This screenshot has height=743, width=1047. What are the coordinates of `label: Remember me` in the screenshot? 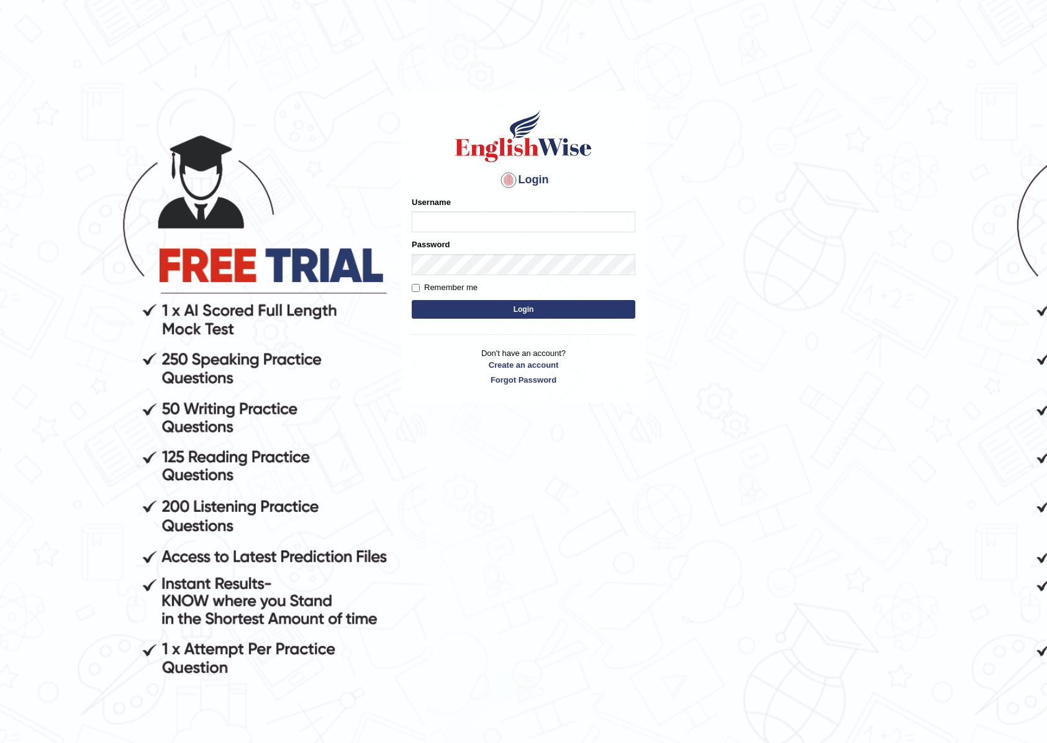 It's located at (445, 288).